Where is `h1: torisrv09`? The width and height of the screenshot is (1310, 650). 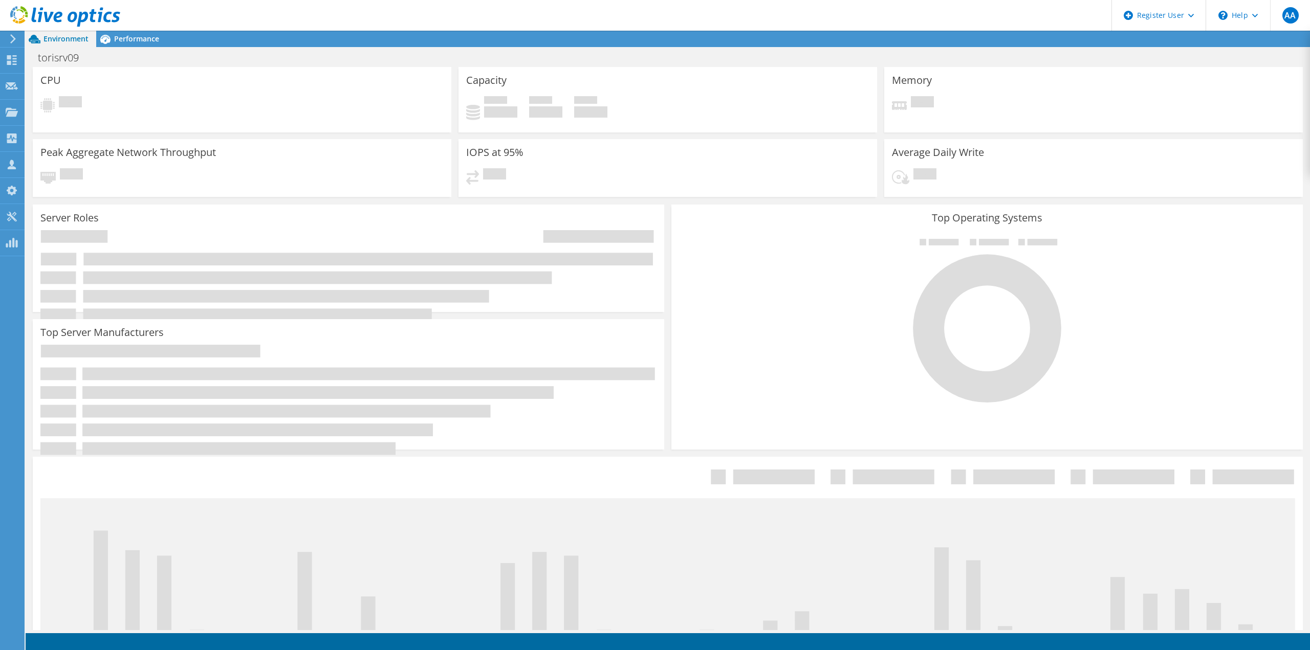 h1: torisrv09 is located at coordinates (64, 58).